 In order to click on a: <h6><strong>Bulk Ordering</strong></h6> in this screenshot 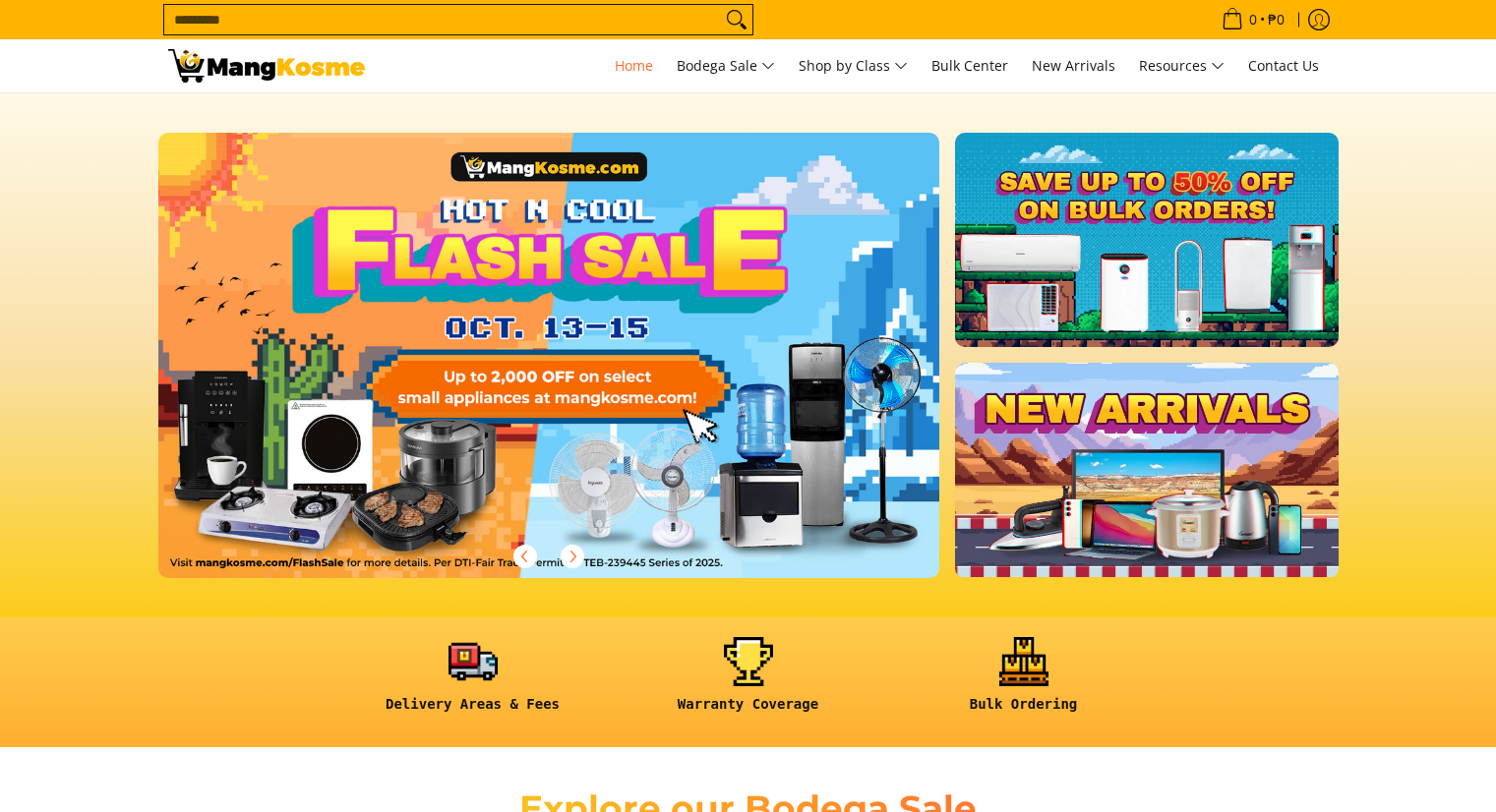, I will do `click(1024, 683)`.